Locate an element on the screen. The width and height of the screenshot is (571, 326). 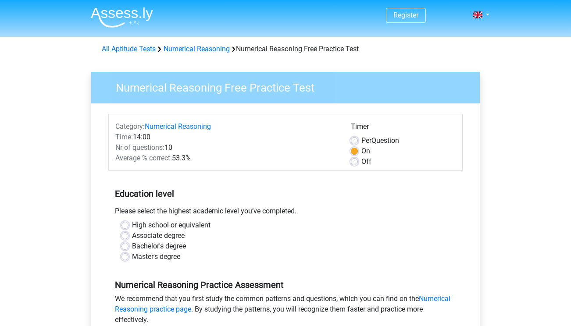
span: Average % correct: is located at coordinates (143, 158).